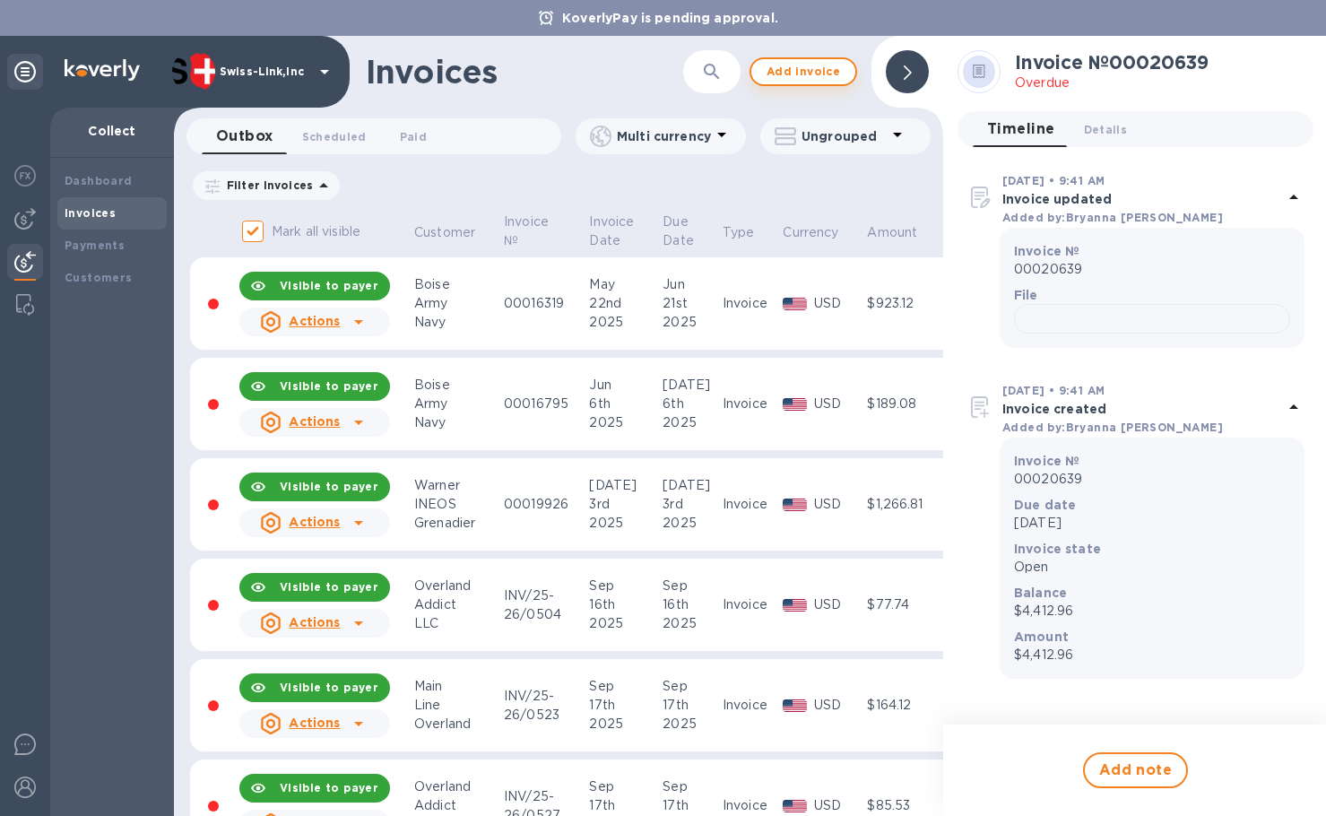 The height and width of the screenshot is (816, 1326). I want to click on p: Swiss-Link,Inc, so click(265, 72).